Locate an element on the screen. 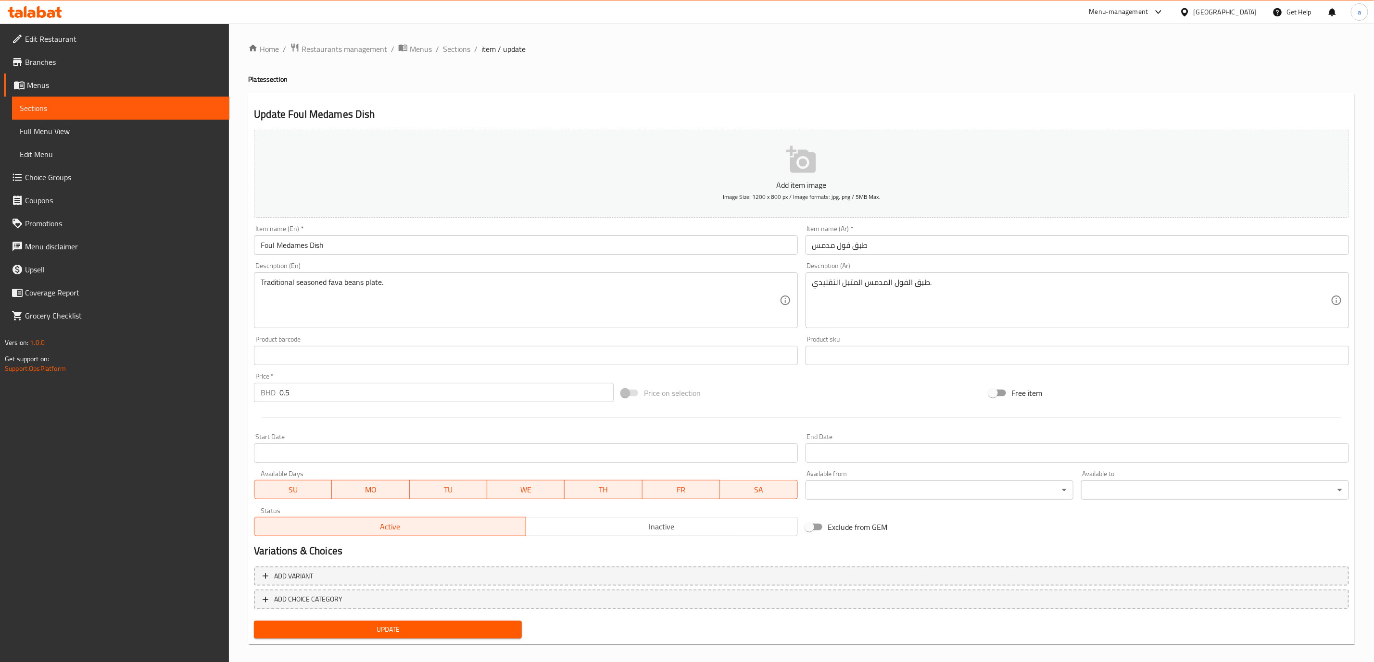 This screenshot has height=662, width=1374. button: MO is located at coordinates (370, 490).